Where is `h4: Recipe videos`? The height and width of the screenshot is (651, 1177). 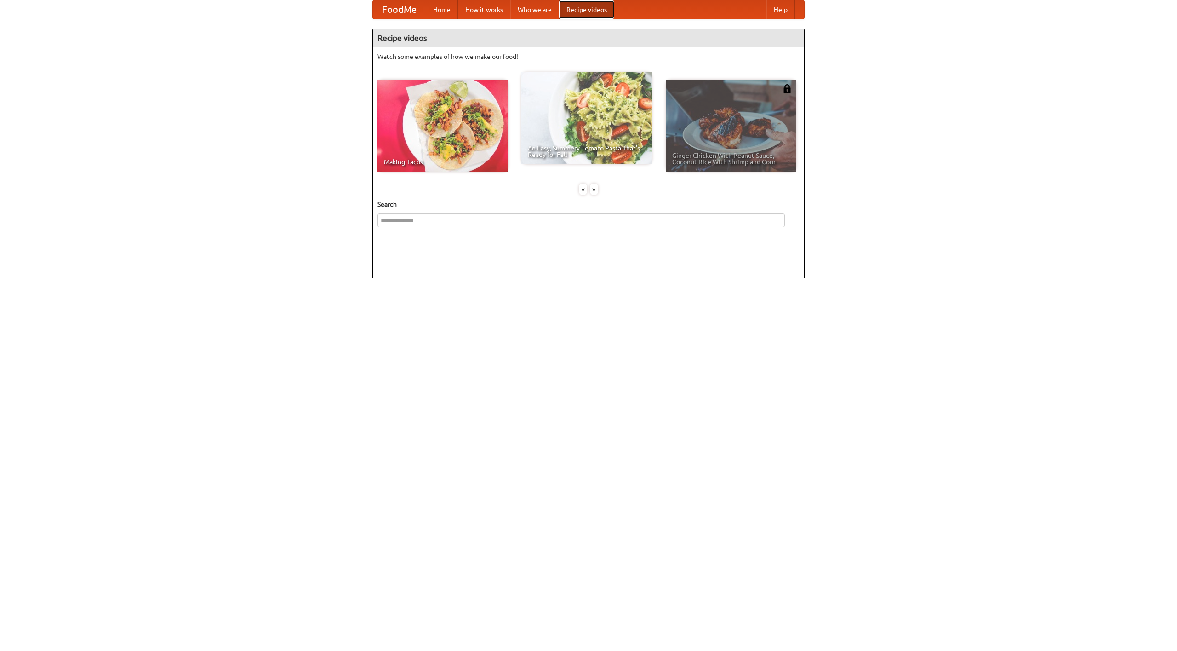 h4: Recipe videos is located at coordinates (589, 38).